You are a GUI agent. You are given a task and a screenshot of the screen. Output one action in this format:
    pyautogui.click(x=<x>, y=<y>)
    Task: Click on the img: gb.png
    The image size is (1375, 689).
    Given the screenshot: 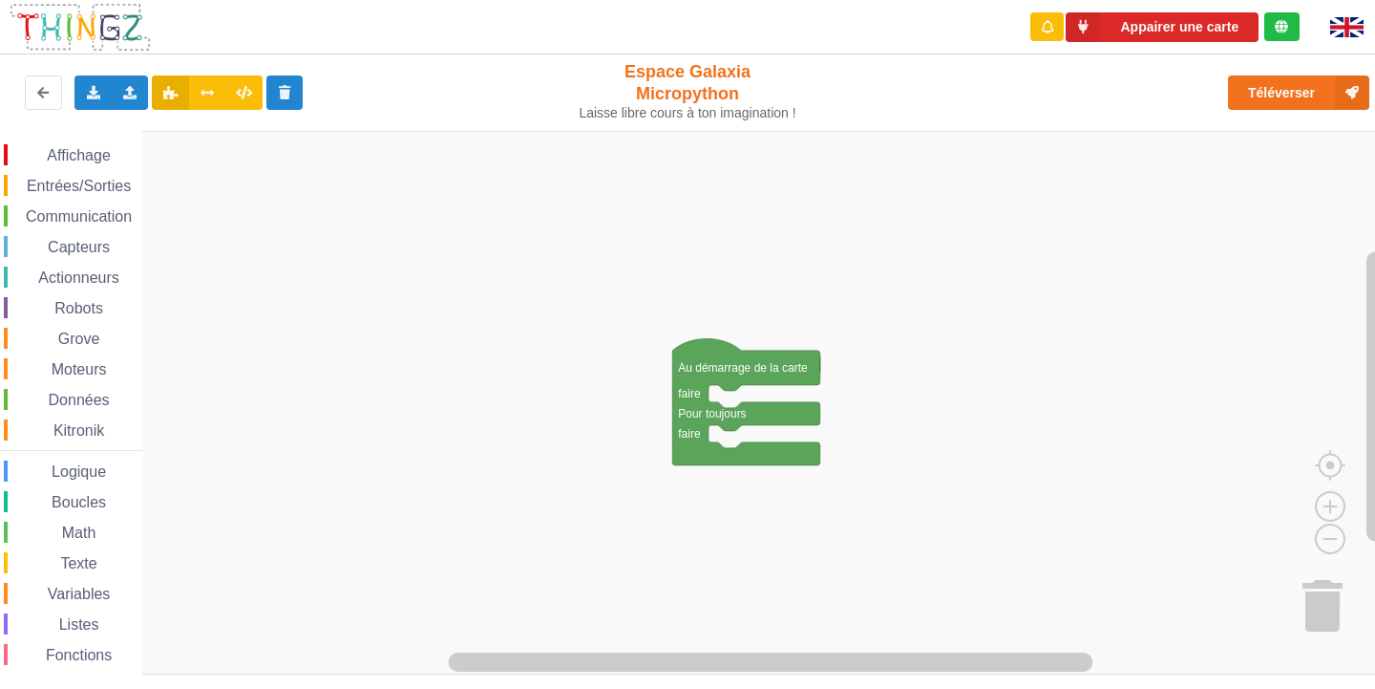 What is the action you would take?
    pyautogui.click(x=1347, y=27)
    